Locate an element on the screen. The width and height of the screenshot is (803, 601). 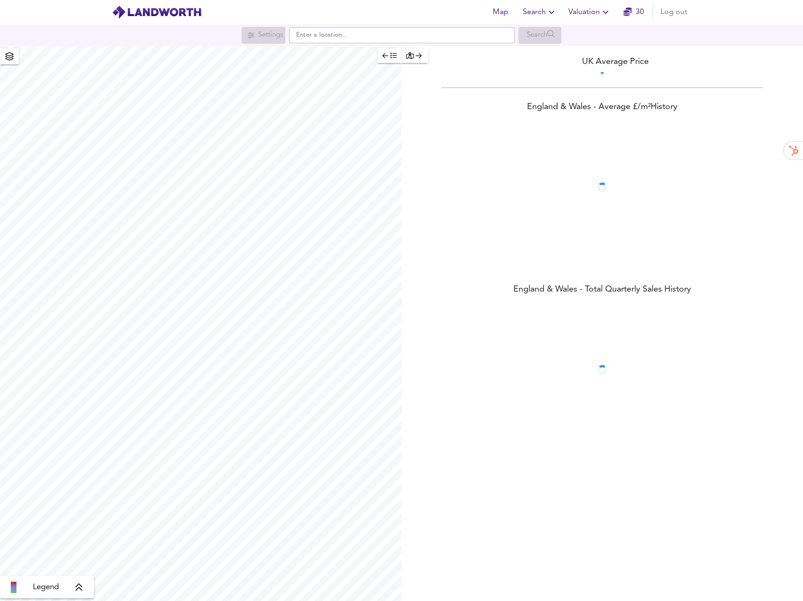
button: Log out is located at coordinates (674, 12).